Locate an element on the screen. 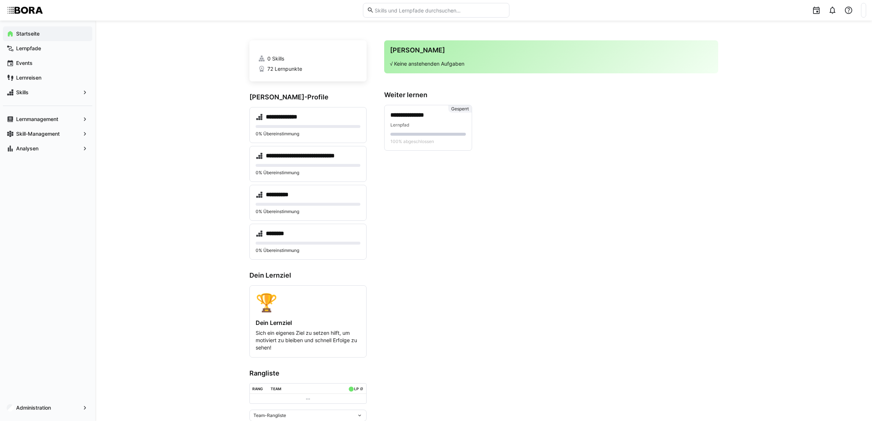 The height and width of the screenshot is (421, 872). span: 100% abgeschlossen is located at coordinates (412, 141).